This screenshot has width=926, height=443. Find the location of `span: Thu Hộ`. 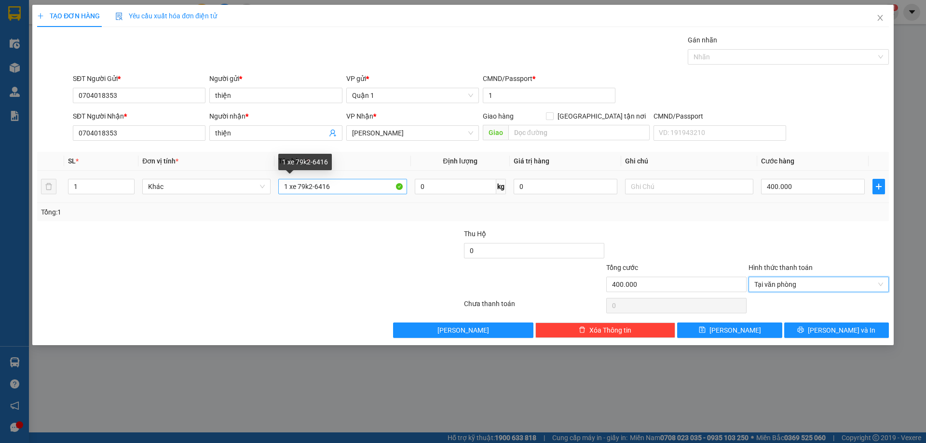

span: Thu Hộ is located at coordinates (475, 234).